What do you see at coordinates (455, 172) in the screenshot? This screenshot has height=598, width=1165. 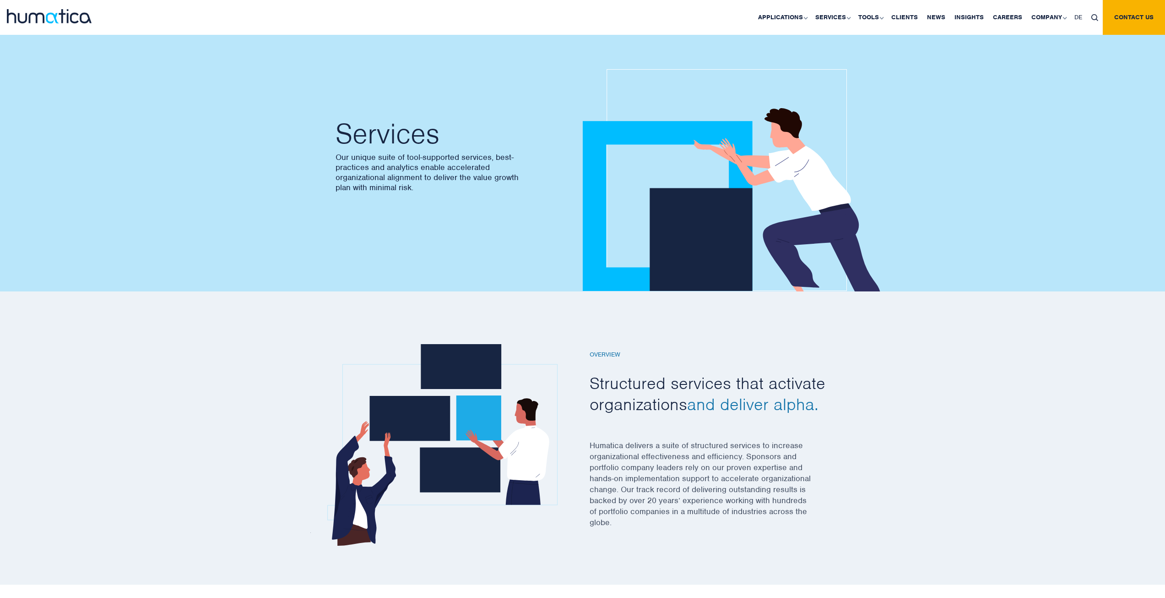 I see `p: Our unique suite of tool-supported services, best-practices and analytics enable accelerated orga...` at bounding box center [455, 172].